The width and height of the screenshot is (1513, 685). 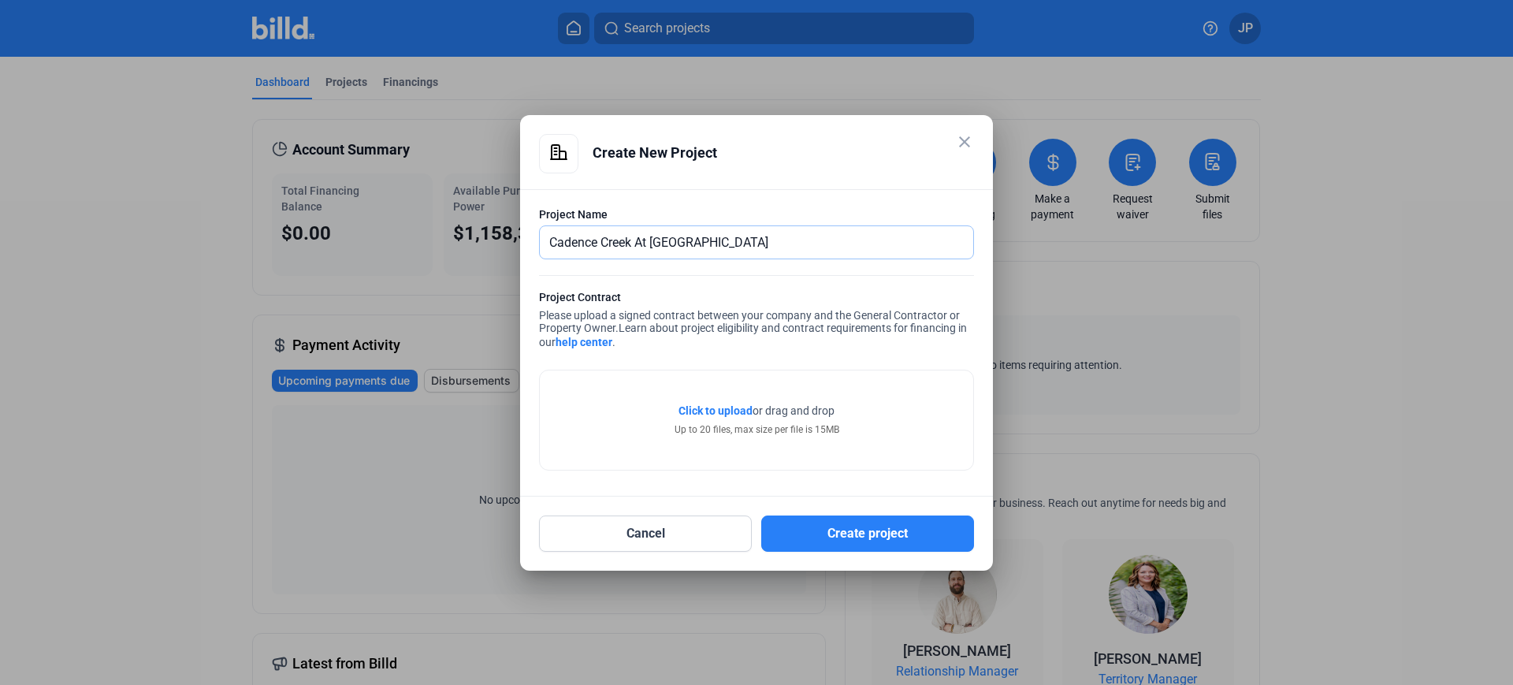 What do you see at coordinates (752, 335) in the screenshot?
I see `span: Learn about project eligibility and contract requirements for financing in our .` at bounding box center [752, 335].